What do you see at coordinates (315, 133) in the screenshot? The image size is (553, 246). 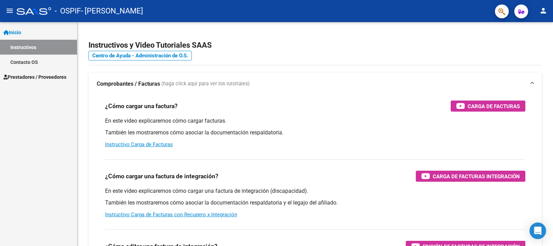 I see `p: También les mostraremos cómo asociar la documentación respaldatoria.` at bounding box center [315, 133].